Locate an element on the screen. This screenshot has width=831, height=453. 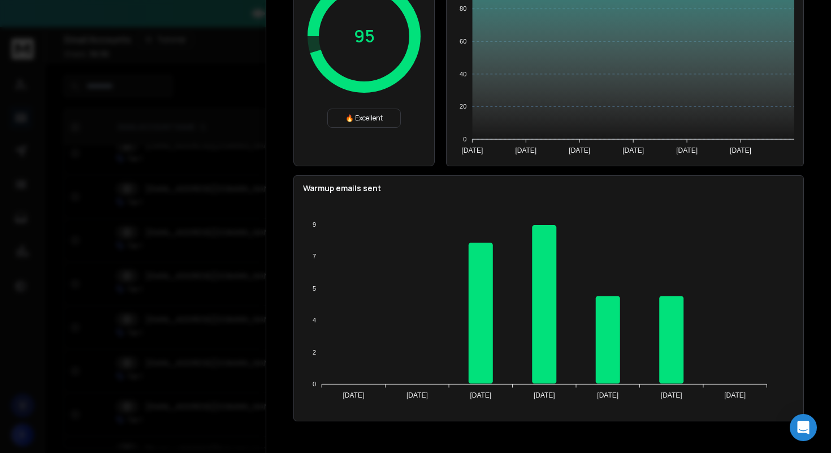
div: 🔥 Excellent is located at coordinates (364, 118).